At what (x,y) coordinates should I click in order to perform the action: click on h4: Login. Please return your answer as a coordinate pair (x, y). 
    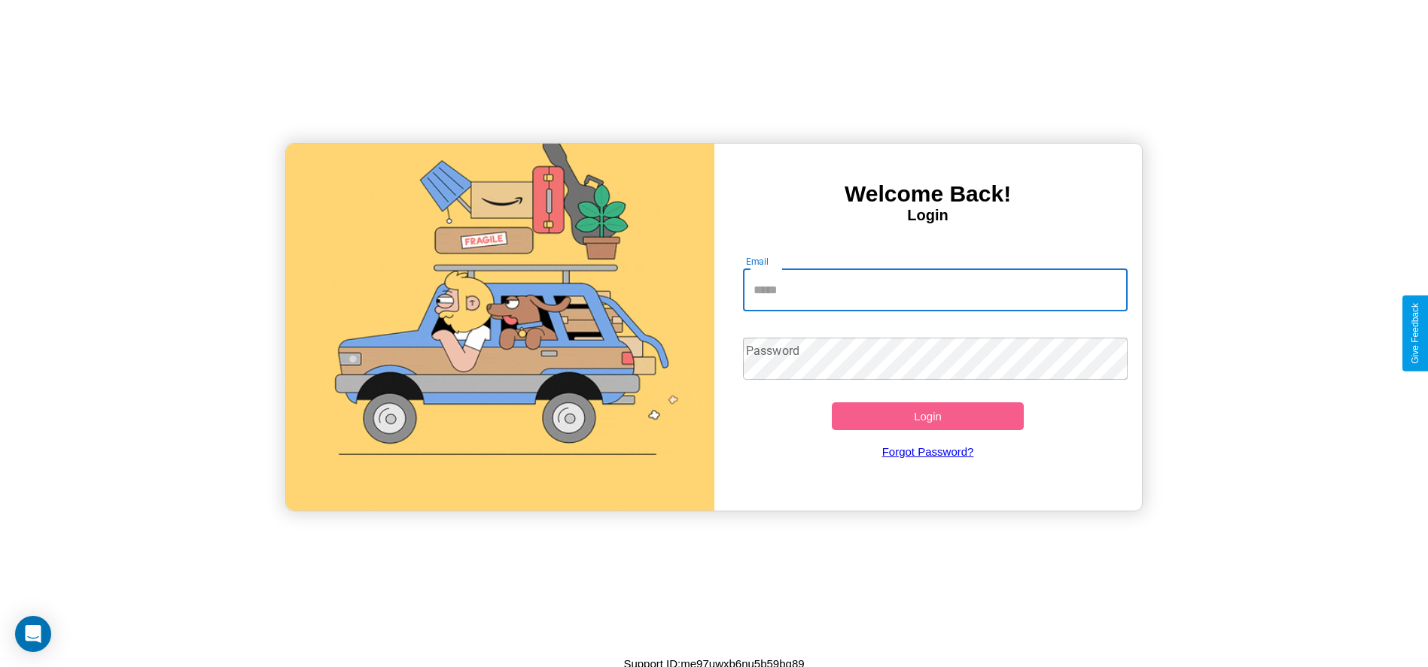
    Looking at the image, I should click on (928, 215).